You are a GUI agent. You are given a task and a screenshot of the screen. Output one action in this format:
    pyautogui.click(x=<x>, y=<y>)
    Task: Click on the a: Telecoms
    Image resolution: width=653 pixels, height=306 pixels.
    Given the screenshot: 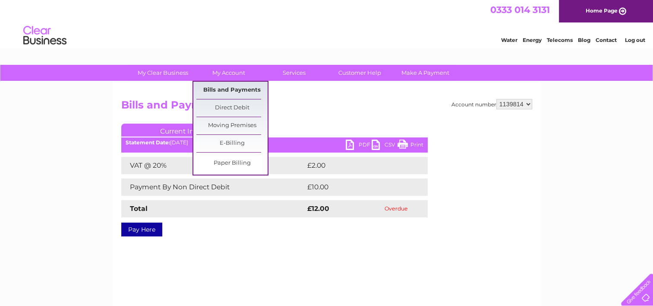 What is the action you would take?
    pyautogui.click(x=560, y=40)
    